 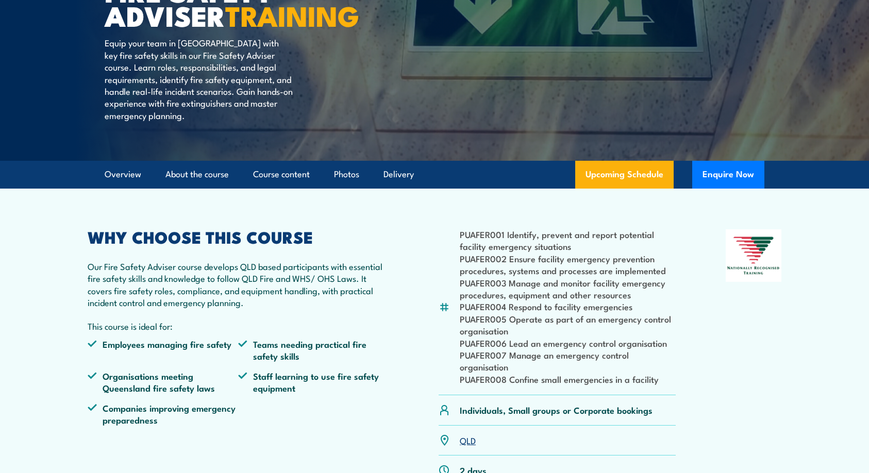 I want to click on li: PUAFER005 Operate as part of an emergency control organisation, so click(x=568, y=325).